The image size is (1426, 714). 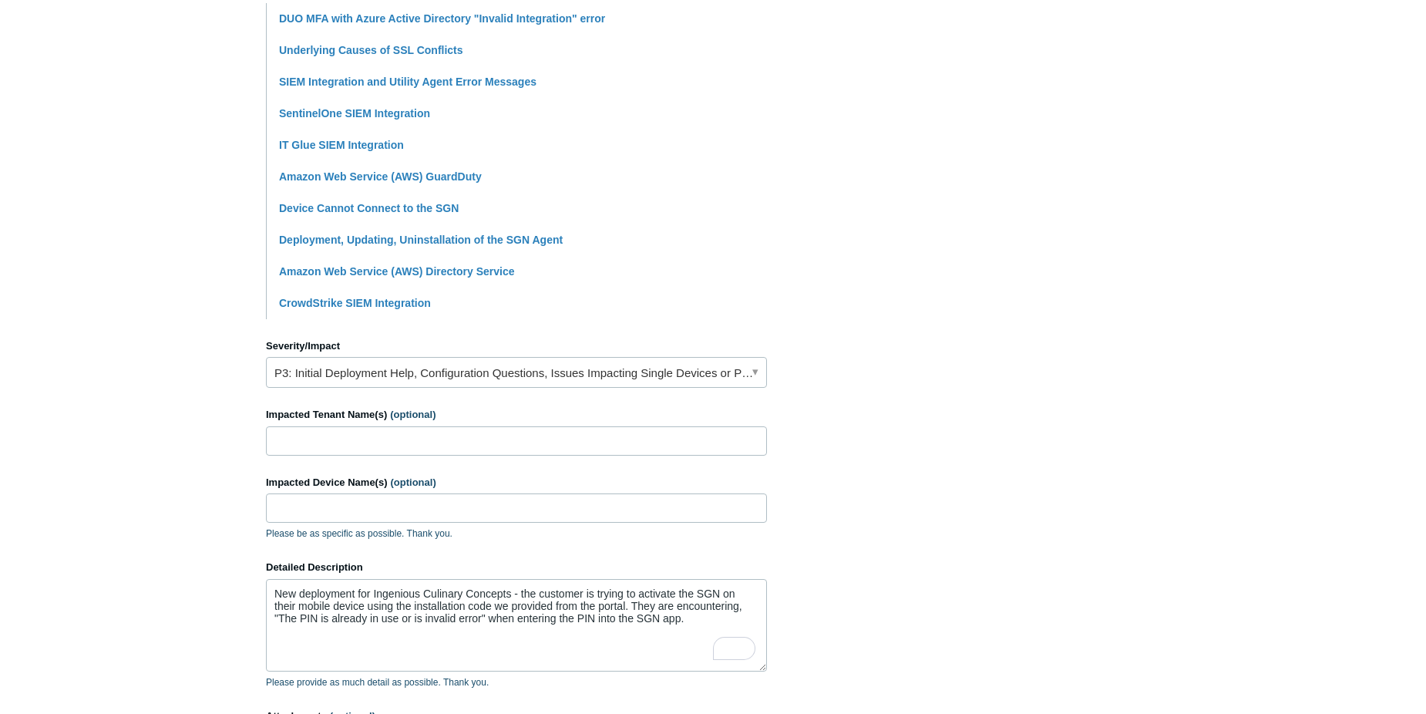 I want to click on p: Please provide as much detail as possible. Thank you., so click(x=516, y=682).